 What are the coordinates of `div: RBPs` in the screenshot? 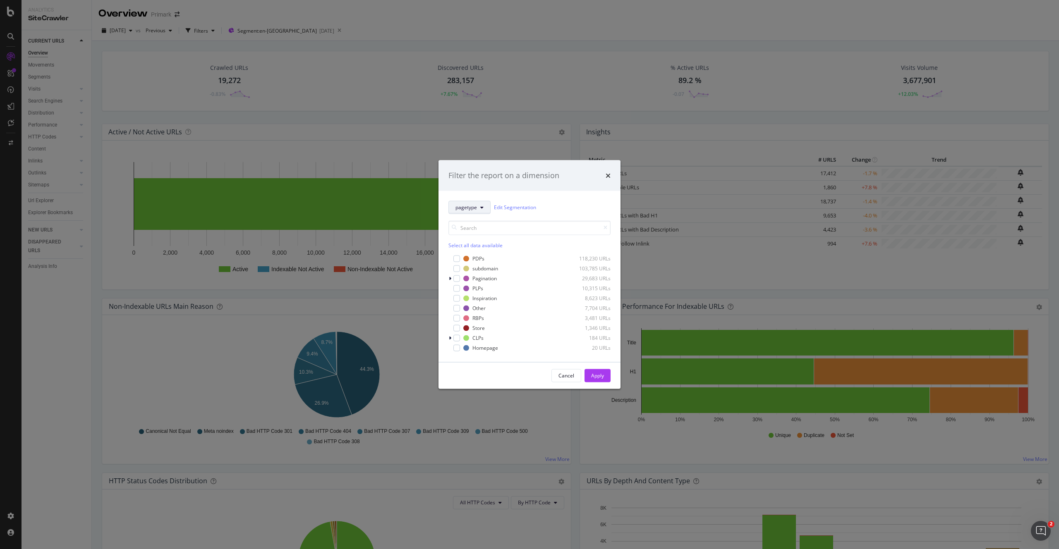 It's located at (478, 318).